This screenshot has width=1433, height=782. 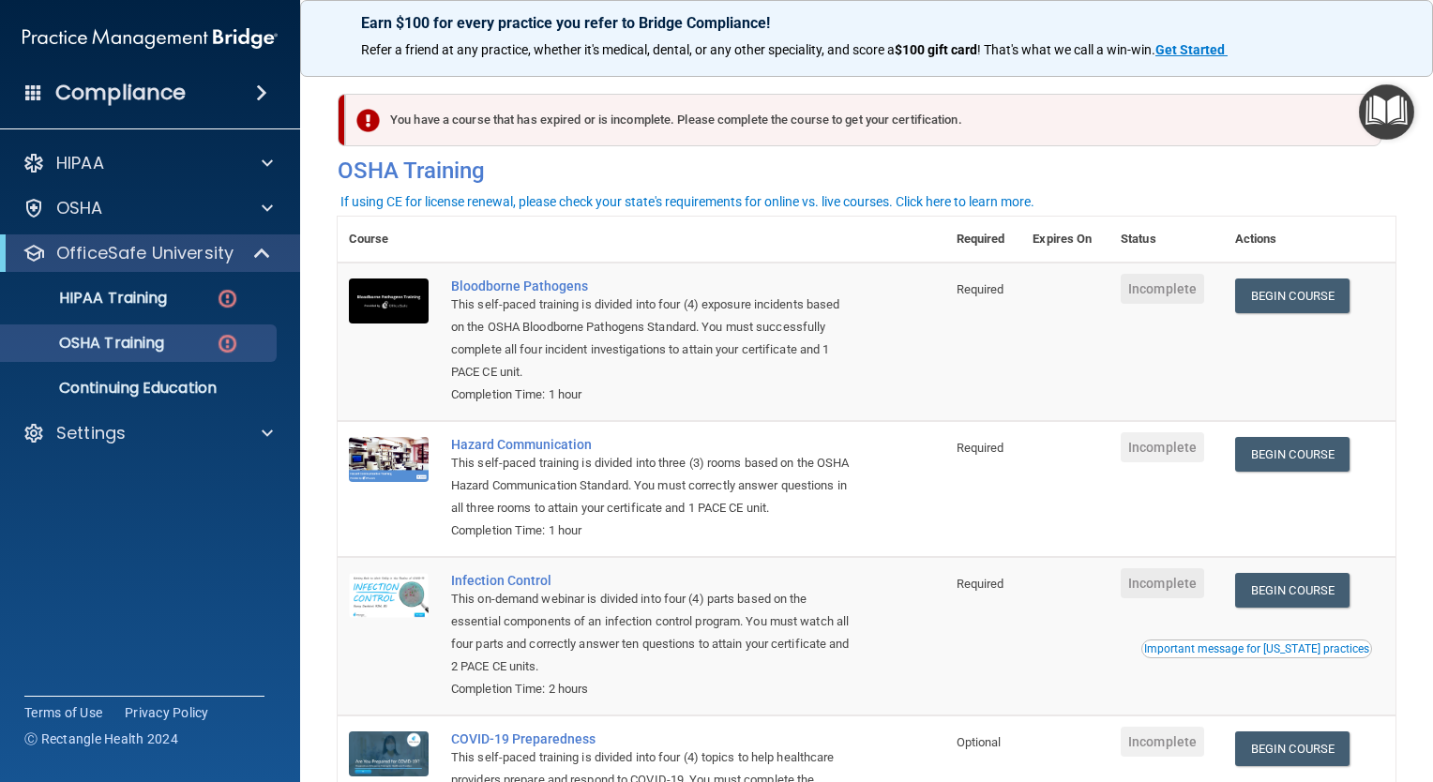 What do you see at coordinates (984, 239) in the screenshot?
I see `th: Required` at bounding box center [984, 239].